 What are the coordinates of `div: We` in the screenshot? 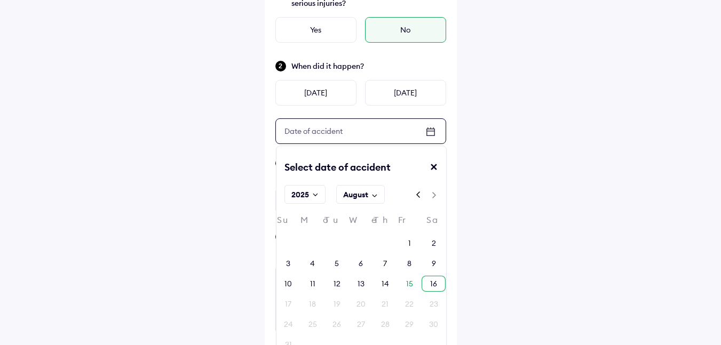 It's located at (361, 222).